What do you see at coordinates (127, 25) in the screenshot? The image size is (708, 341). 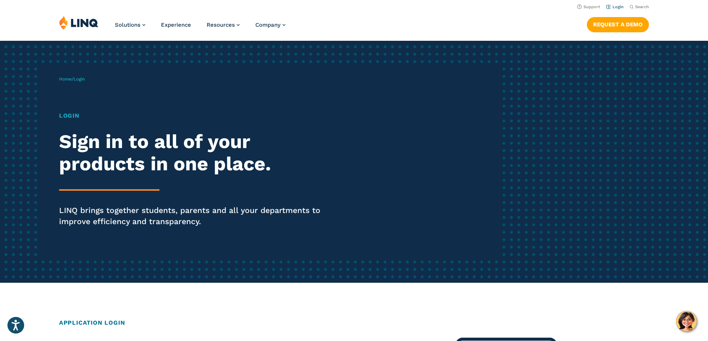 I see `span: Solutions` at bounding box center [127, 25].